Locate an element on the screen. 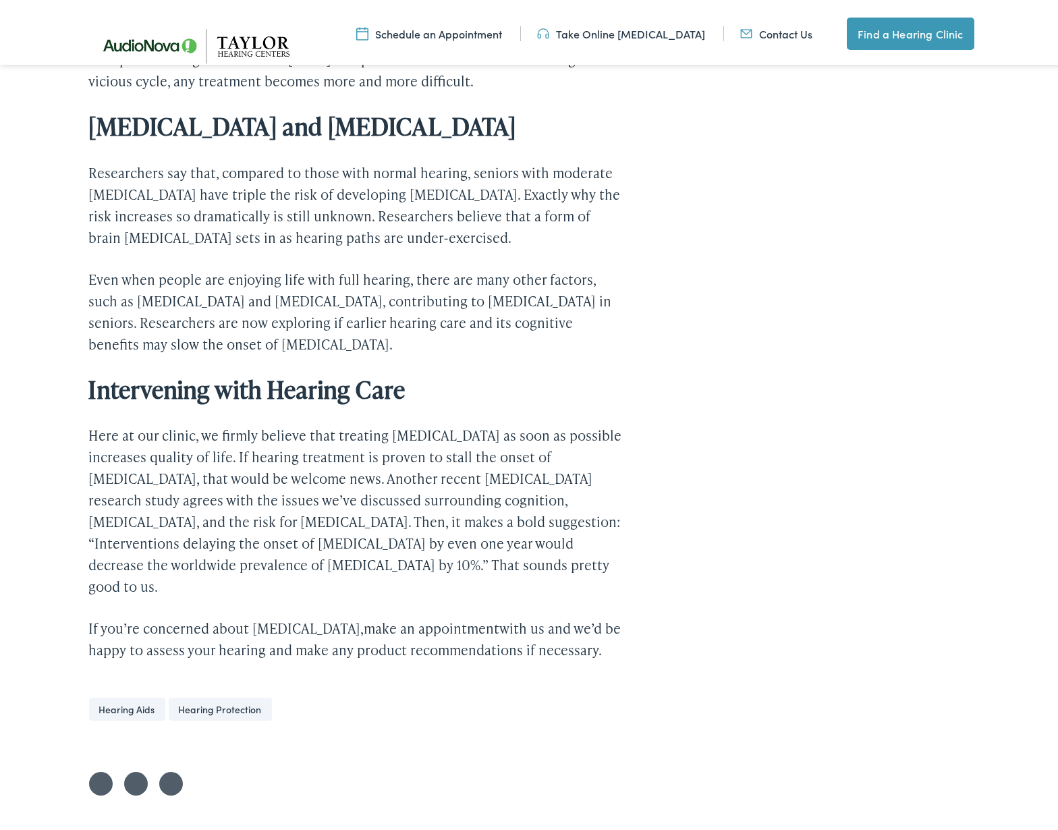 The image size is (1058, 830). a: make an appointment is located at coordinates (432, 624).